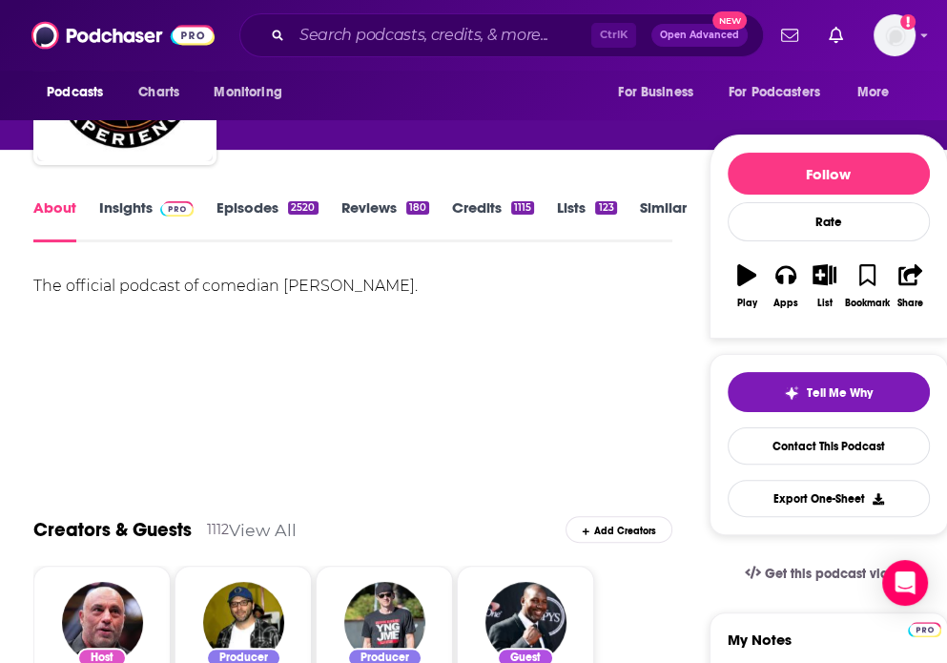  Describe the element at coordinates (522, 208) in the screenshot. I see `div: 1115` at that location.